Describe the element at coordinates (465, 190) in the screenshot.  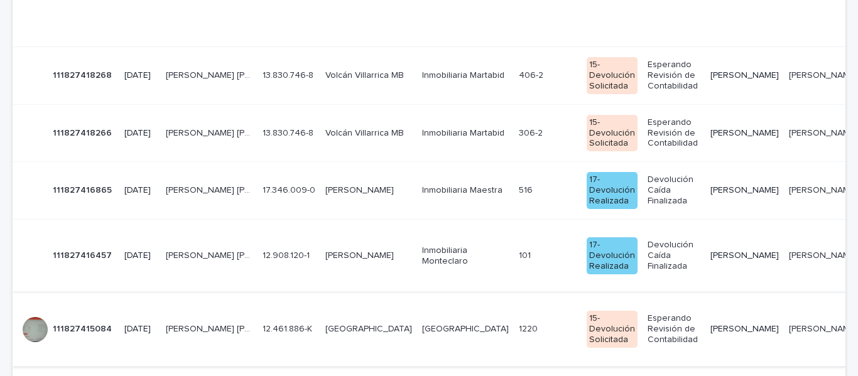
I see `p: Inmobiliaria Maestra` at that location.